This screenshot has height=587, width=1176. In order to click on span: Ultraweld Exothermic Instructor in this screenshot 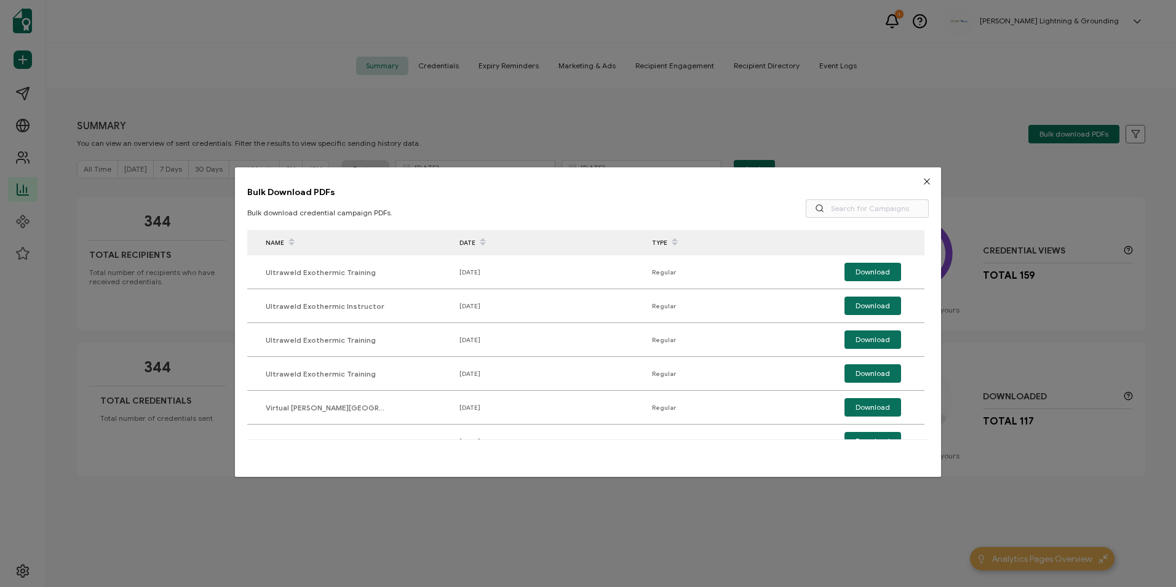, I will do `click(327, 306)`.